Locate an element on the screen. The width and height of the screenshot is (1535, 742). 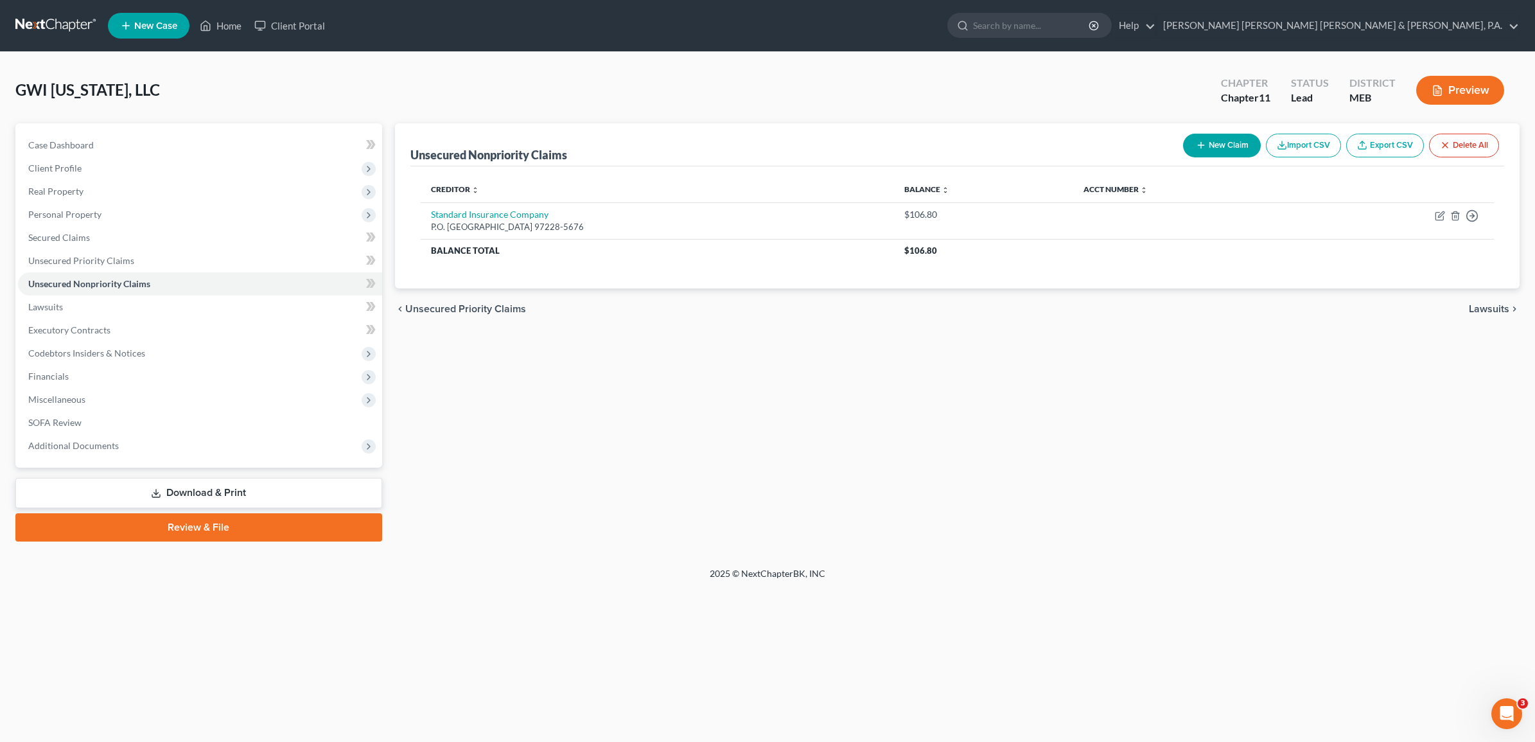
span: Additional Documents is located at coordinates (73, 445).